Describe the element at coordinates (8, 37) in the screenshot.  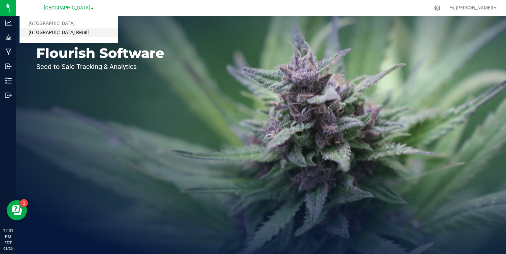
I see `inline-svg: Grow` at that location.